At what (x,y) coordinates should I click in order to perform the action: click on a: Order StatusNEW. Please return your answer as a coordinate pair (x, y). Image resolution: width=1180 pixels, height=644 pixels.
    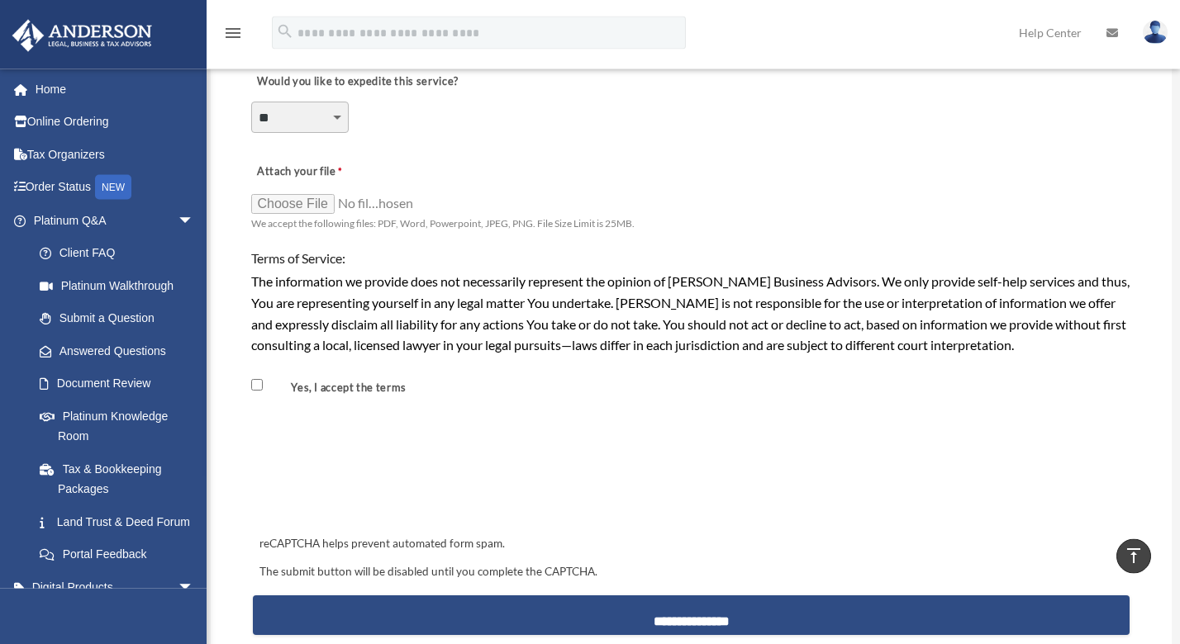
    Looking at the image, I should click on (115, 188).